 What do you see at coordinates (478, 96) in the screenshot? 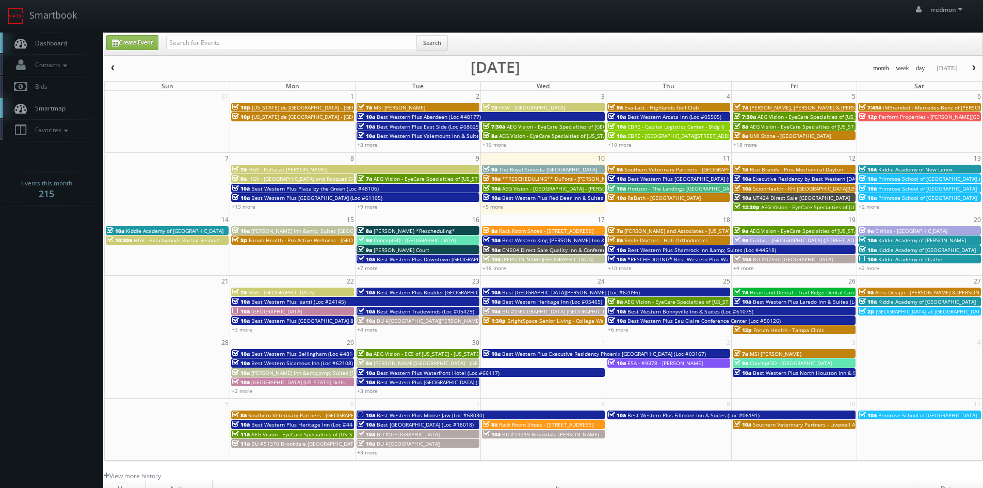
I see `span: 2` at bounding box center [478, 96].